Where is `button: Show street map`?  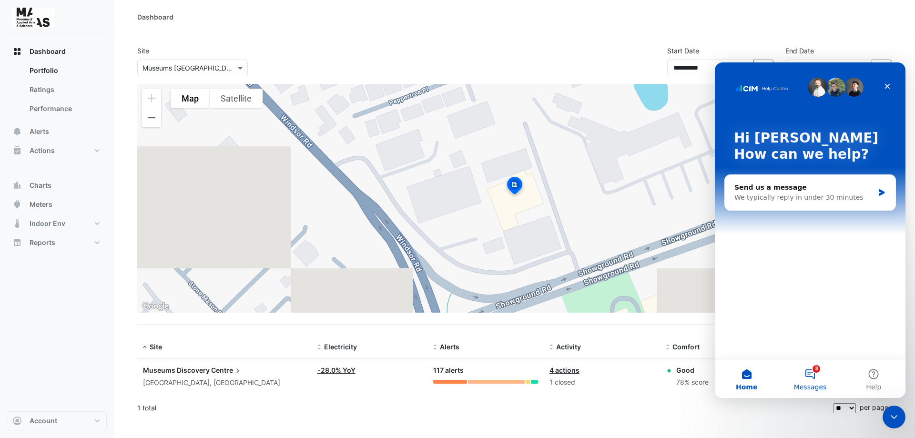
button: Show street map is located at coordinates (190, 98).